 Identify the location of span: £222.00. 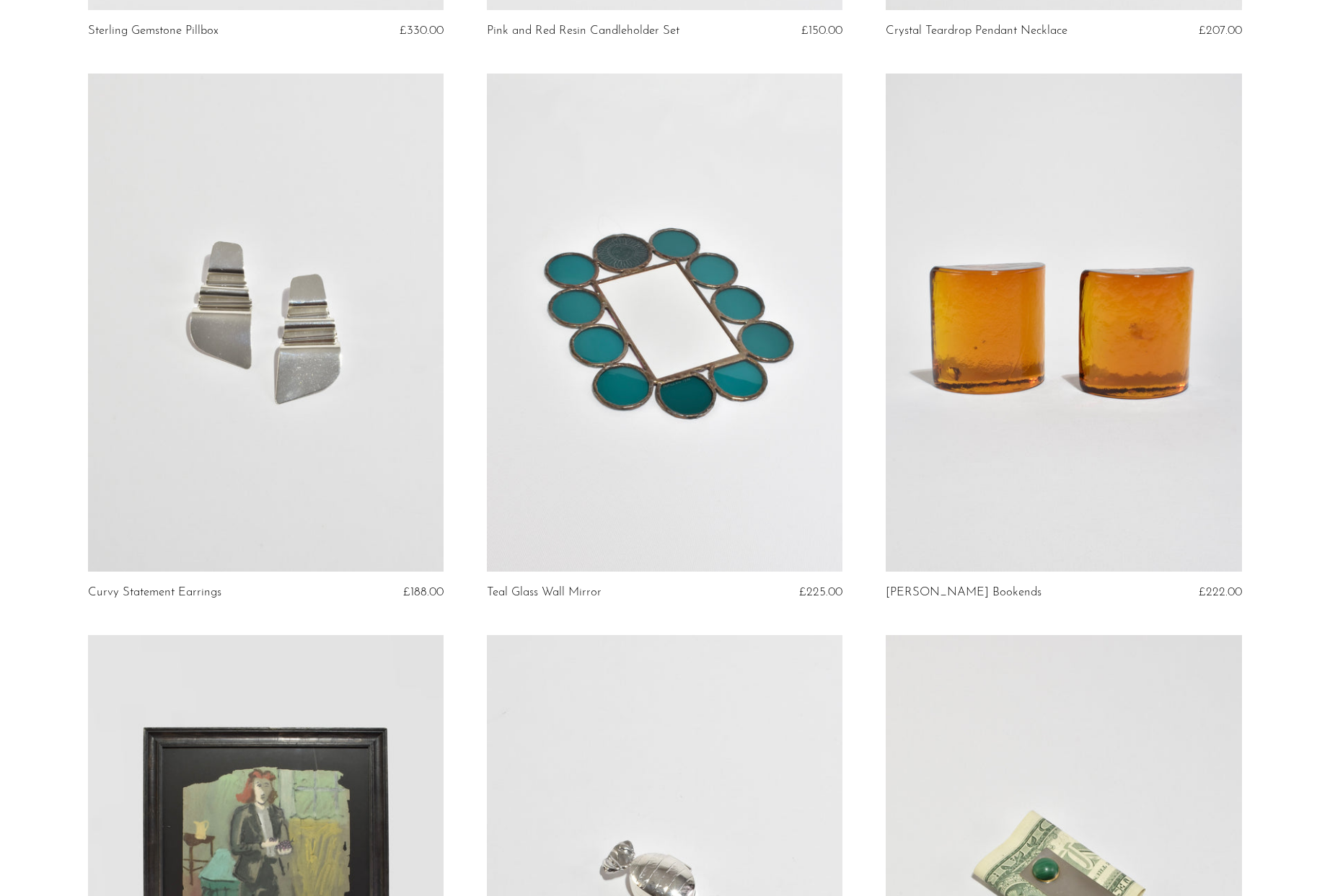
(1220, 592).